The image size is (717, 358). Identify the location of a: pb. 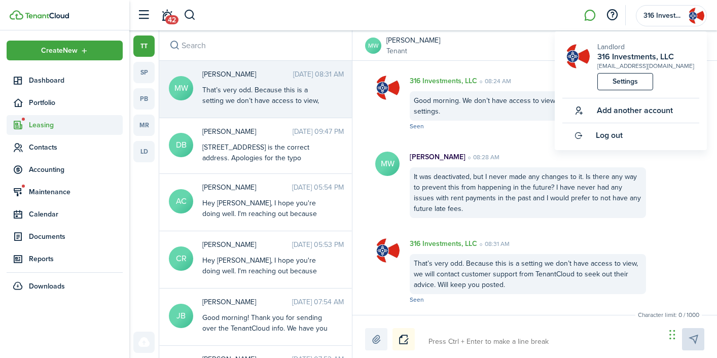
(144, 99).